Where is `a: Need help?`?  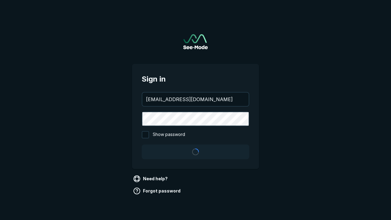 a: Need help? is located at coordinates (151, 179).